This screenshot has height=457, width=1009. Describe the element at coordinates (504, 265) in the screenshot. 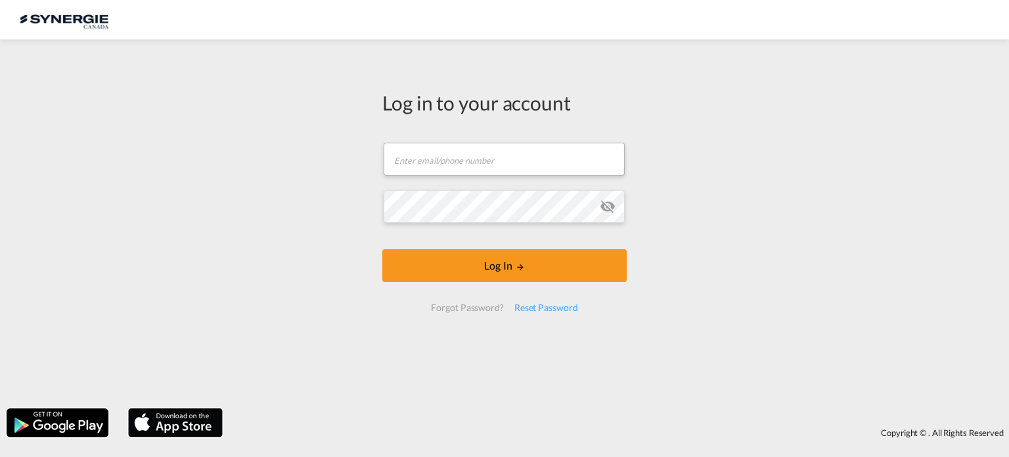

I see `button: LOGIN` at that location.